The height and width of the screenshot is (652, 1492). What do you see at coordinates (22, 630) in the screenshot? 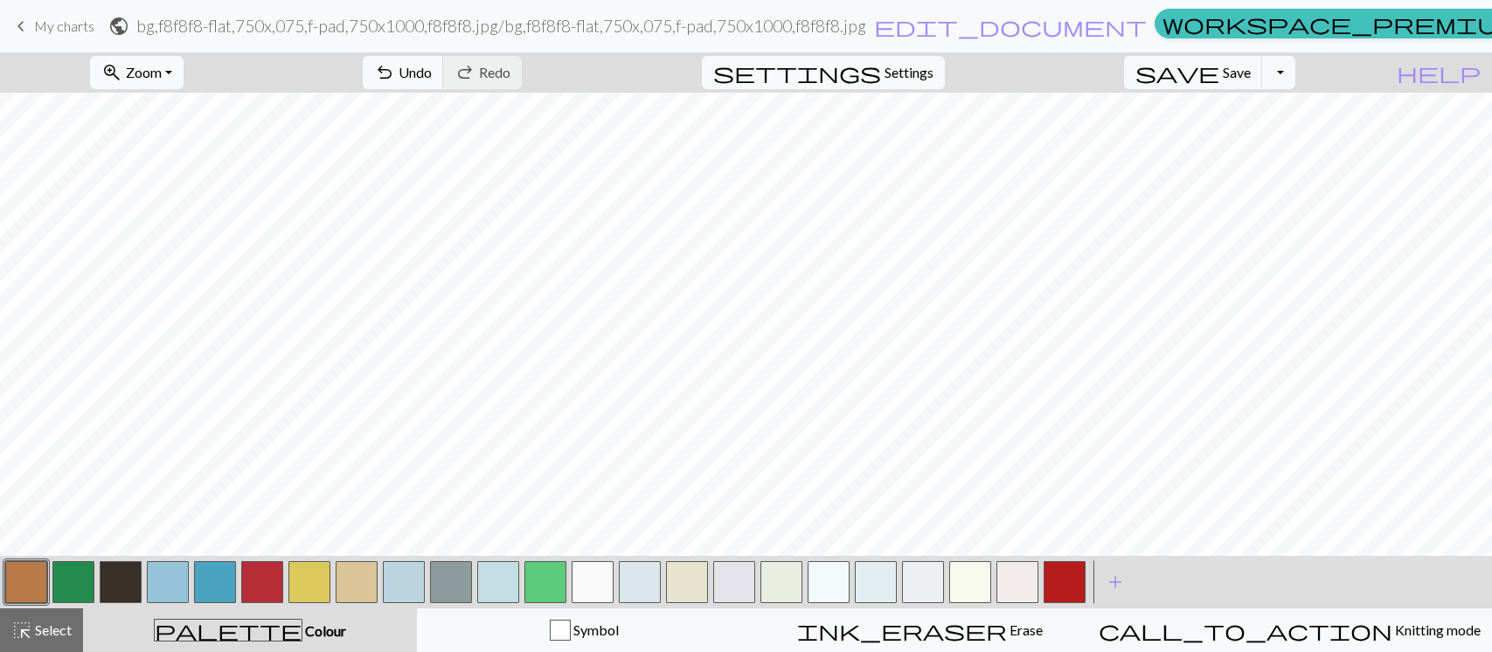
I see `span: highlight_alt` at bounding box center [22, 630].